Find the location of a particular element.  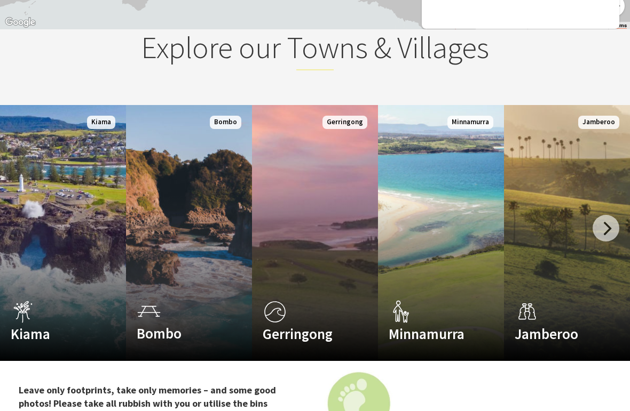

h4: Bombo is located at coordinates (179, 334).